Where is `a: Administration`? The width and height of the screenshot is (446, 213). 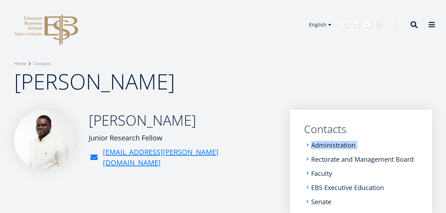 a: Administration is located at coordinates (333, 145).